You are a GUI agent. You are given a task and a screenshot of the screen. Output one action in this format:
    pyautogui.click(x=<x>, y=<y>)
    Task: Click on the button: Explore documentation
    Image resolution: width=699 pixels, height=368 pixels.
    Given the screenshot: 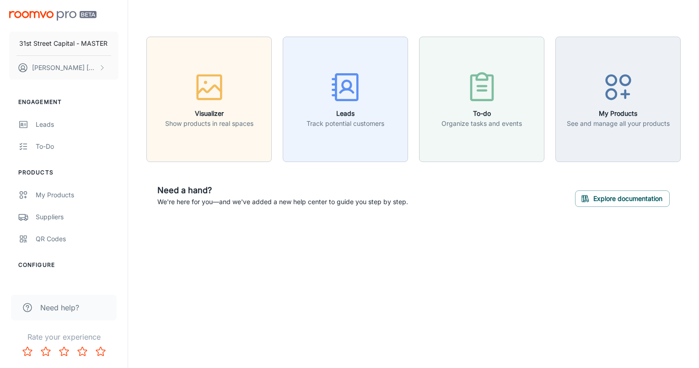 What is the action you would take?
    pyautogui.click(x=622, y=199)
    